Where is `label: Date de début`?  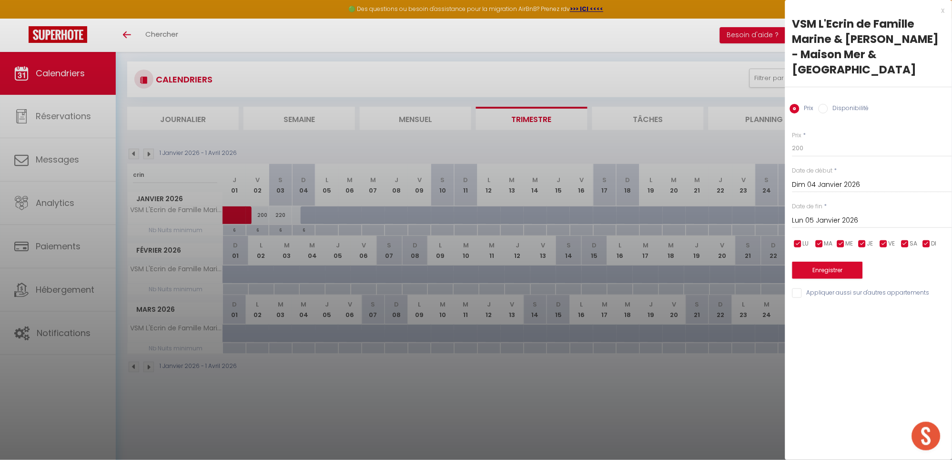 label: Date de début is located at coordinates (813, 171).